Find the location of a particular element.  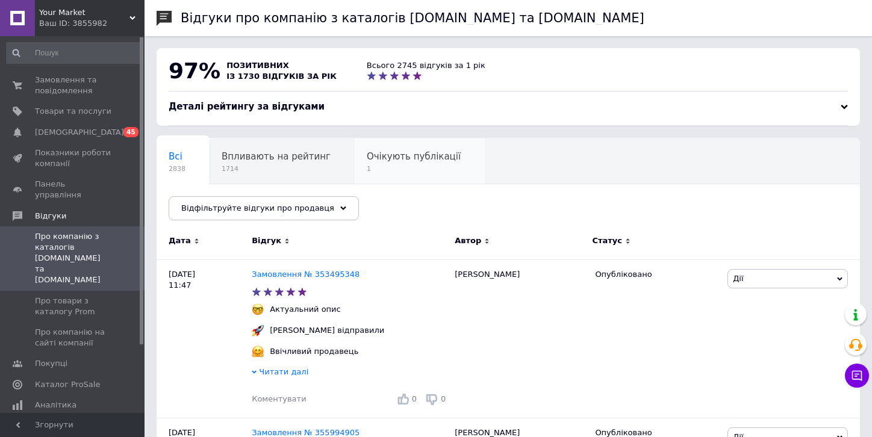

span: Товари та послуги is located at coordinates (73, 111).